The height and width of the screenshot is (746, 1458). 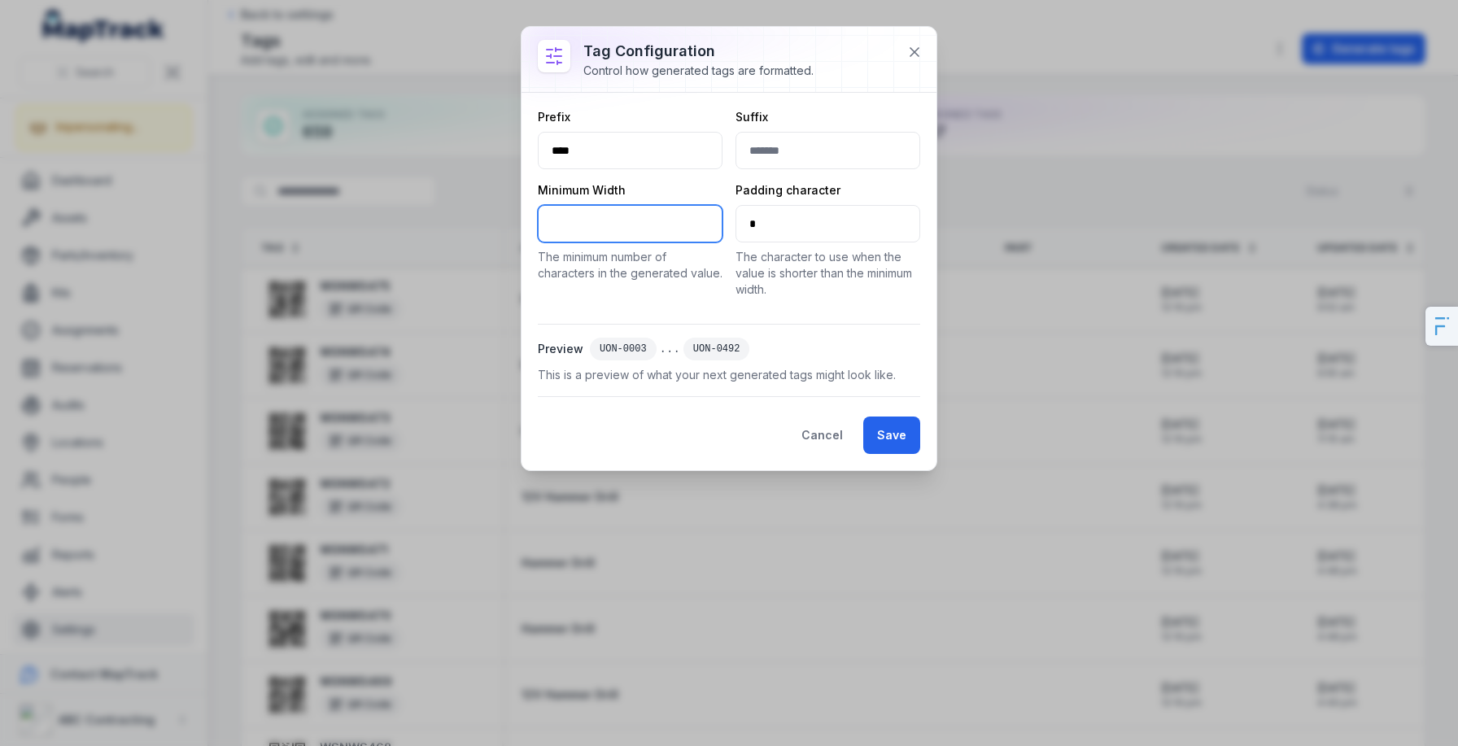 I want to click on p: The character to use when the value is shorter than the minimum width., so click(x=827, y=273).